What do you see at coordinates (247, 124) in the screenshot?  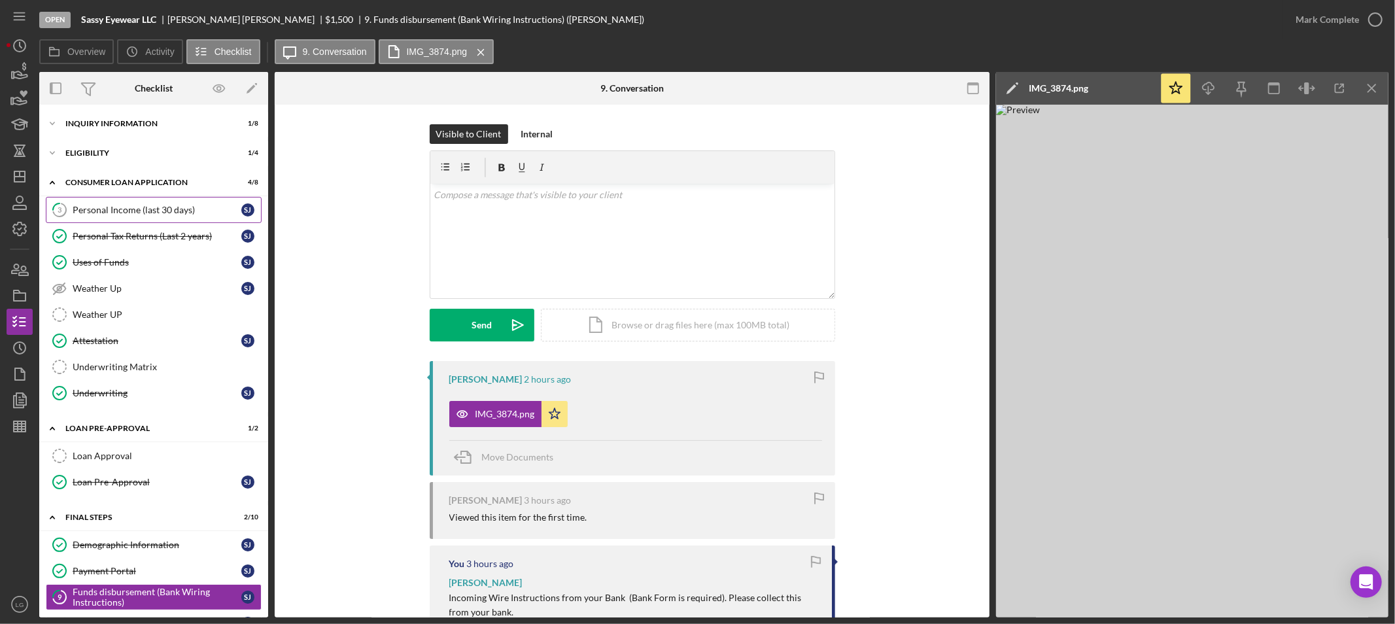 I see `div: 1 / 8` at bounding box center [247, 124].